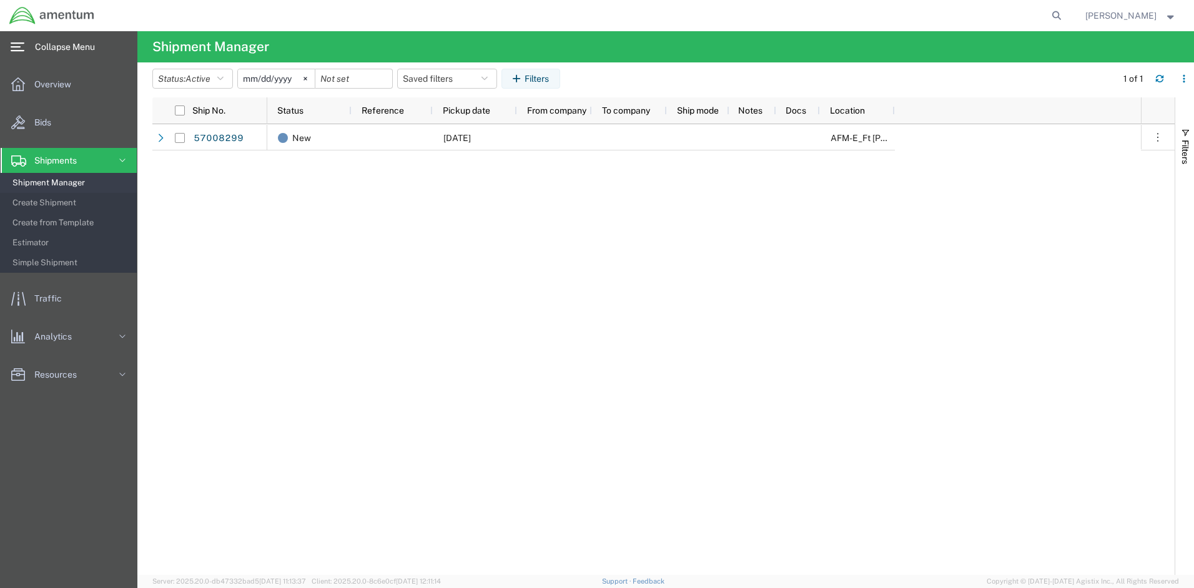  I want to click on span: Client: 2025.20.0-8c6e0cf, so click(376, 581).